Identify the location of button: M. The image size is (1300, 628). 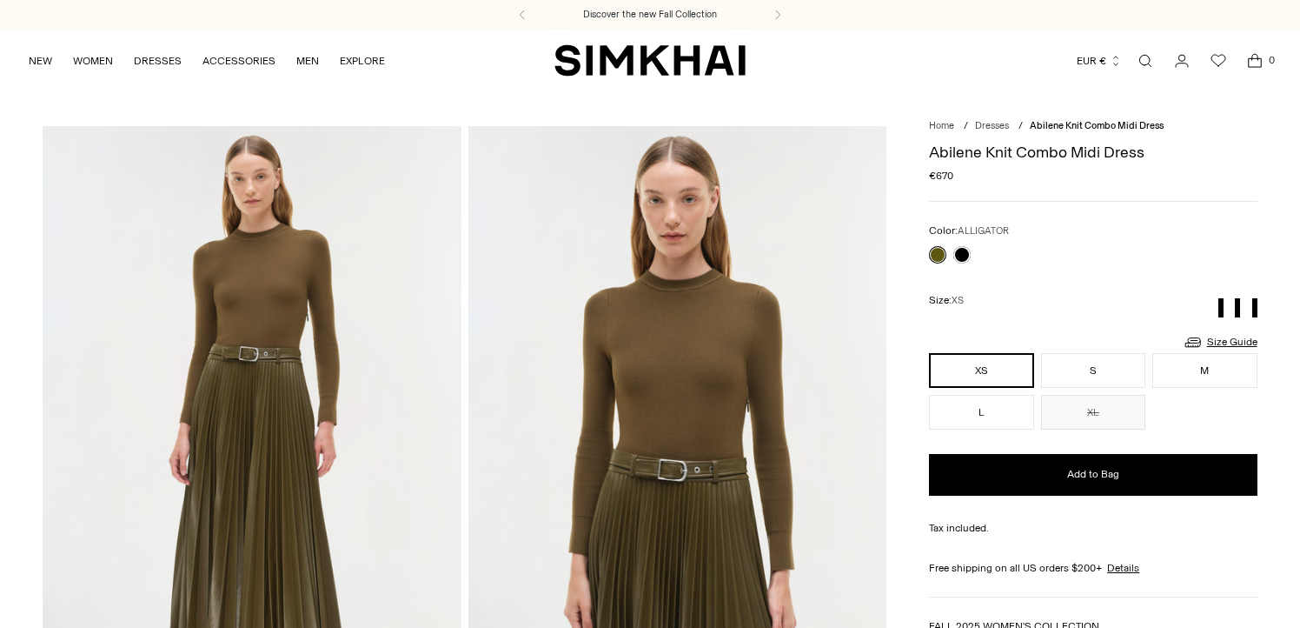
(1205, 370).